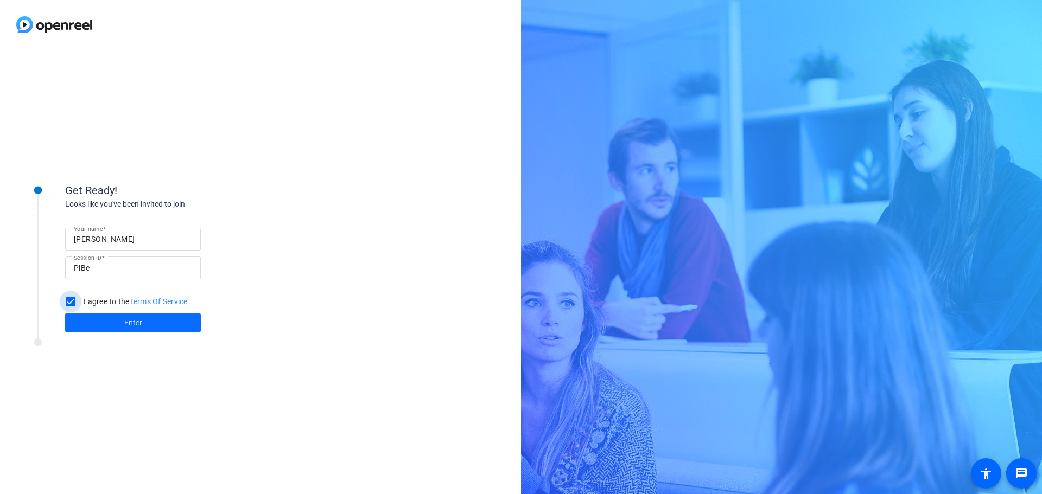 The image size is (1042, 494). I want to click on span: Enter, so click(133, 323).